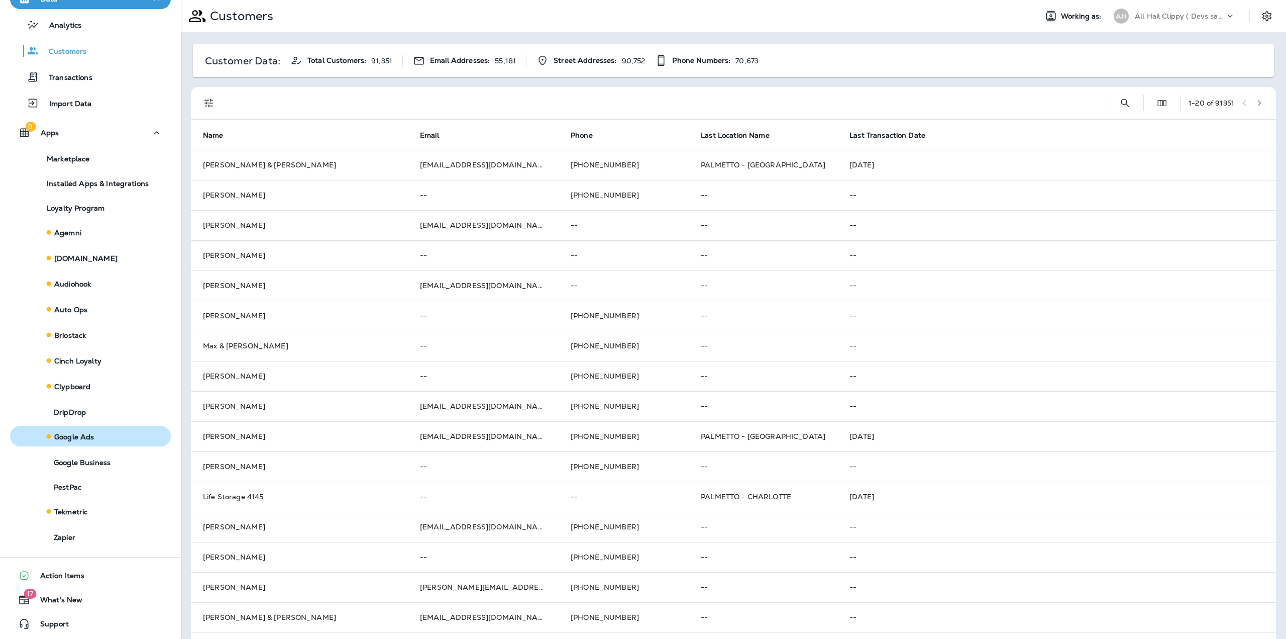 The image size is (1286, 639). I want to click on td: Life Storage 4145, so click(299, 496).